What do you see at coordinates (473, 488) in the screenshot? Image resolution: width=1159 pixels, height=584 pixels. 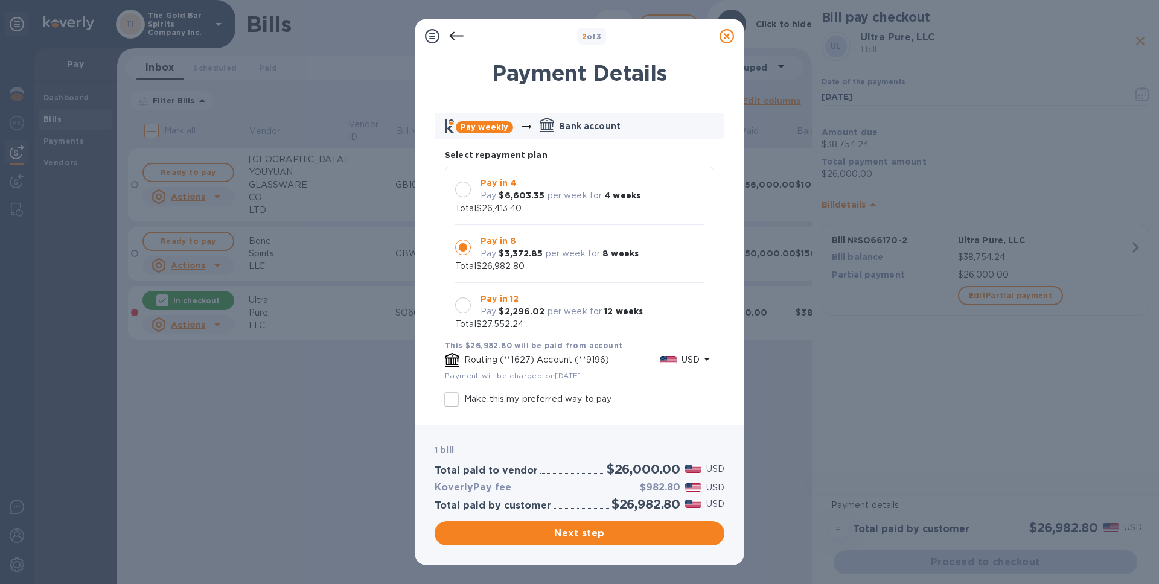 I see `h3: KoverlyPay fee` at bounding box center [473, 488].